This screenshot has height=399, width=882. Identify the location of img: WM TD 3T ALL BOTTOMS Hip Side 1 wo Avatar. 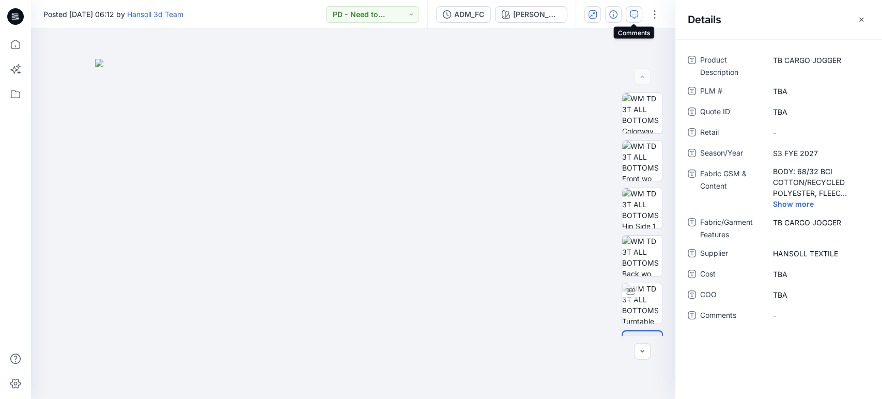
(643, 208).